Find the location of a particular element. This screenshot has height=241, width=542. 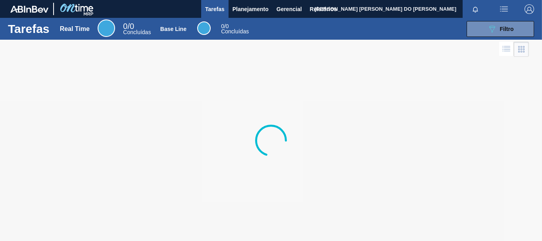

span: Tarefas is located at coordinates (215, 9).